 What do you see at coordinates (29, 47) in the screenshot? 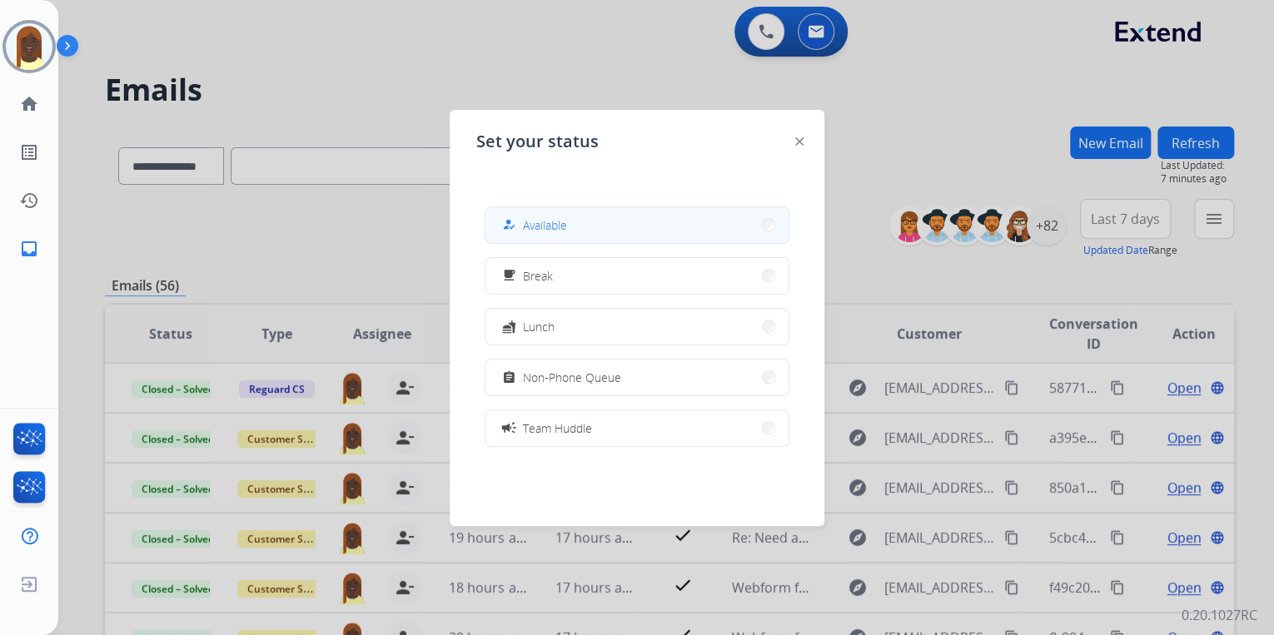
I see `img: avatar` at bounding box center [29, 47].